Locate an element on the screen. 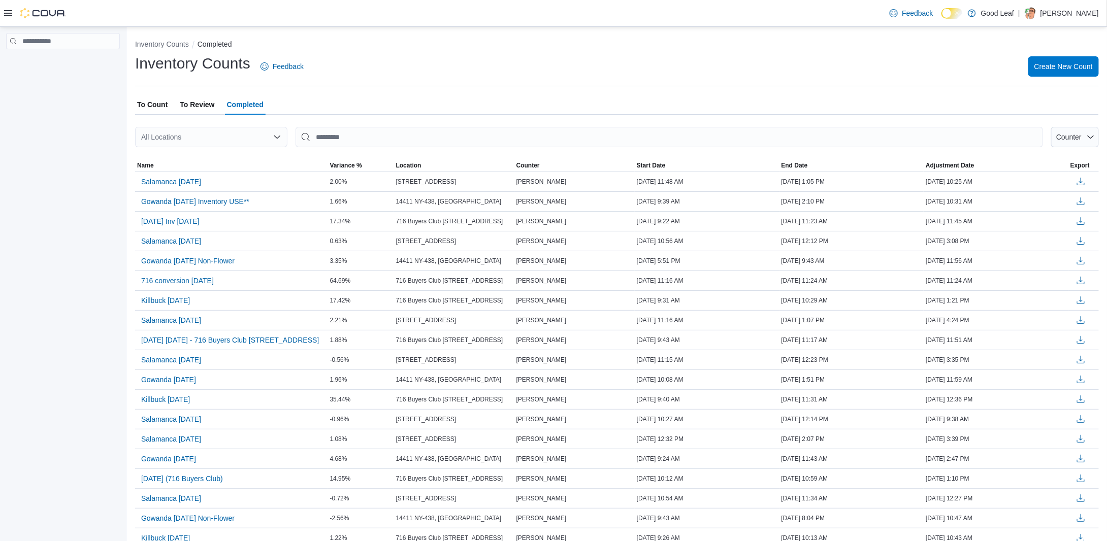 The image size is (1107, 541). button: Completed is located at coordinates (215, 44).